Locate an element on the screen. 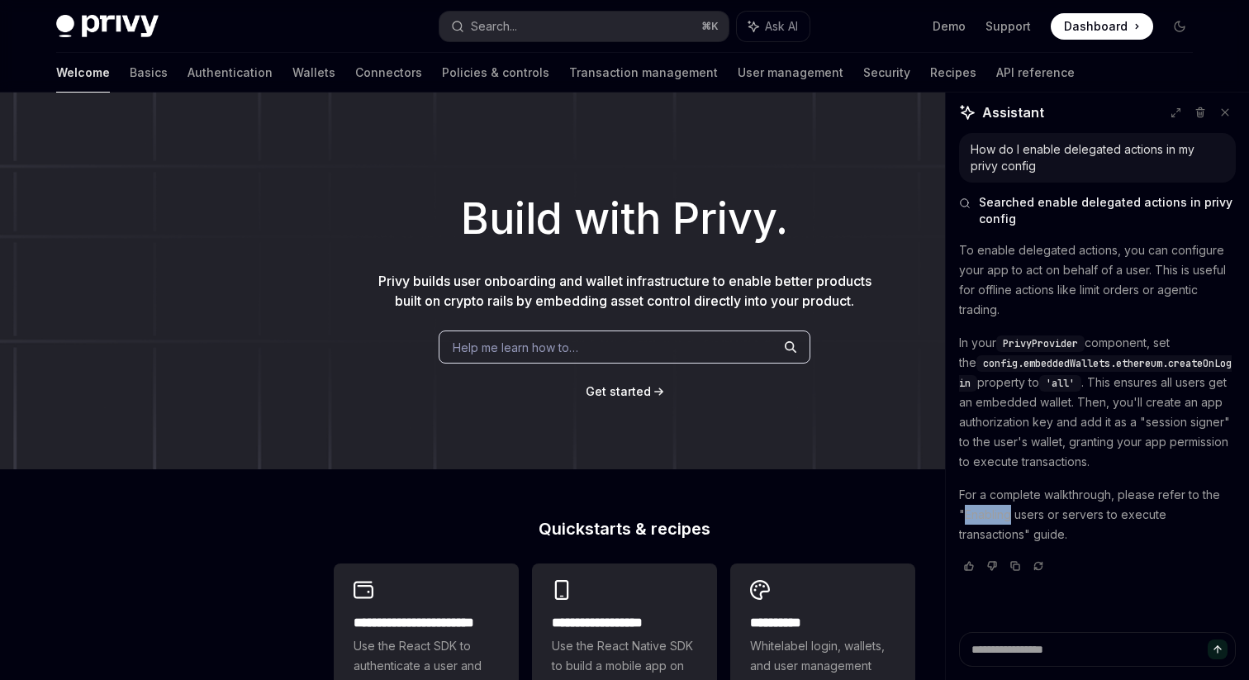 Image resolution: width=1249 pixels, height=680 pixels. button: Searched enable delegated actions in privy config is located at coordinates (1097, 211).